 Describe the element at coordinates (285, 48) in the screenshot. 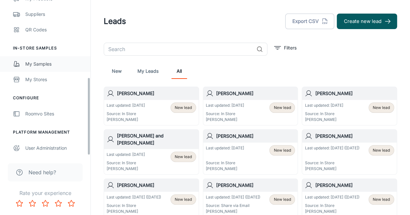

I see `button: filter` at that location.